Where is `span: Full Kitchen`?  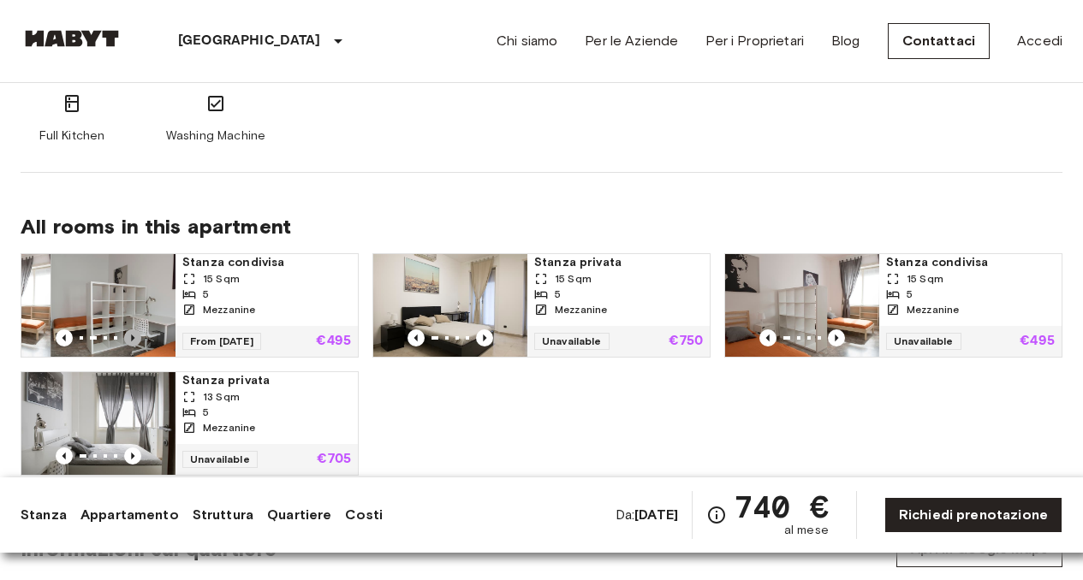
span: Full Kitchen is located at coordinates (72, 136).